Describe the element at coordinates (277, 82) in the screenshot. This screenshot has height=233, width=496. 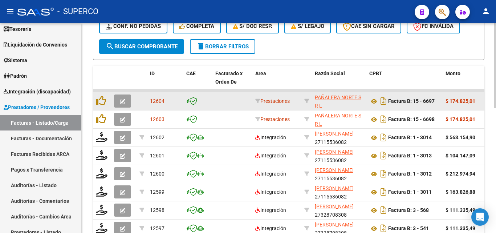
I see `datatable-header-cell: Area` at that location.